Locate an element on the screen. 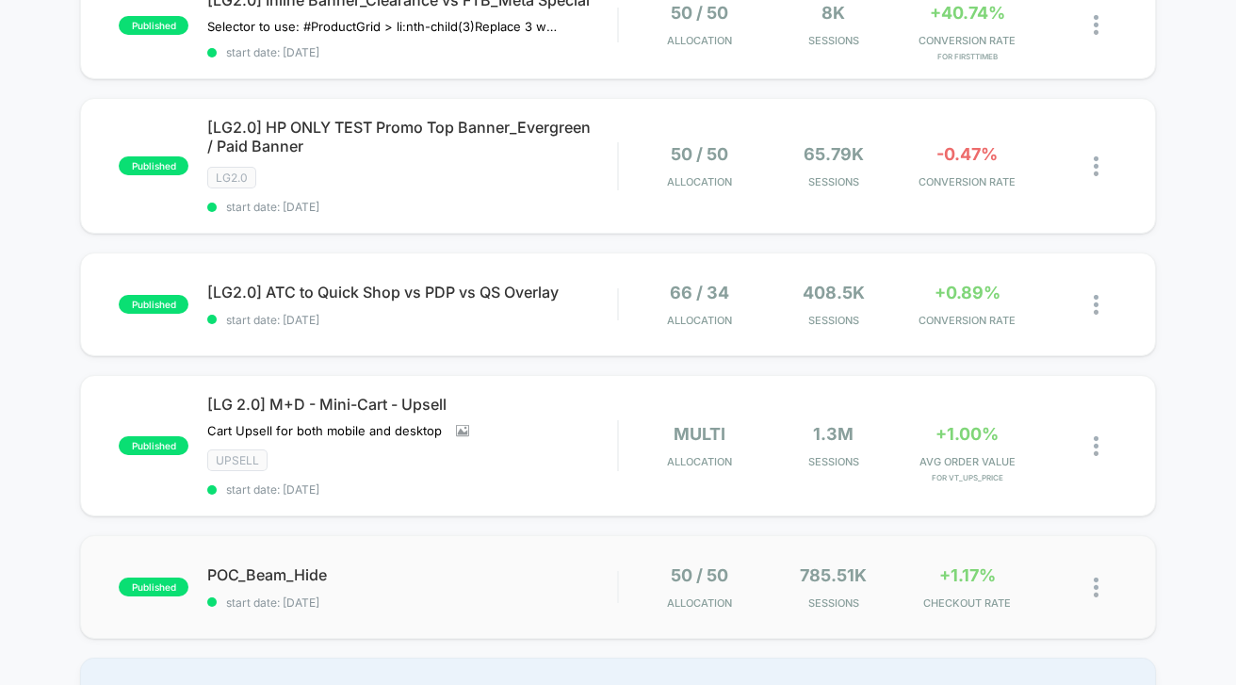 This screenshot has height=685, width=1236. span: POC_Beam_Hide is located at coordinates (412, 575).